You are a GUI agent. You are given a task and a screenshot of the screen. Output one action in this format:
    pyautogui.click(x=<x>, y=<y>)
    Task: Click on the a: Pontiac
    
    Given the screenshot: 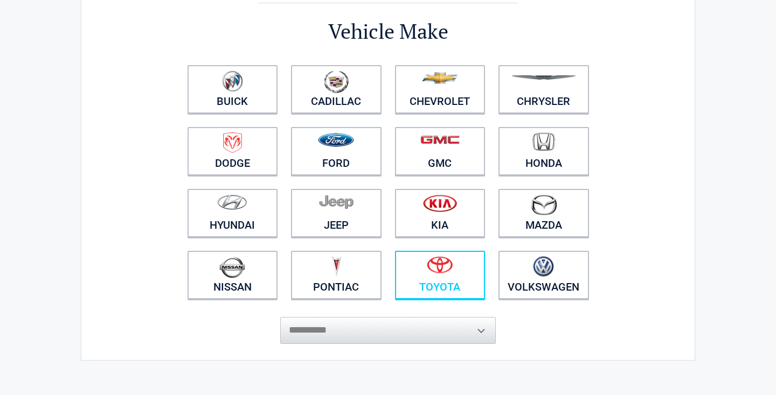 What is the action you would take?
    pyautogui.click(x=336, y=275)
    